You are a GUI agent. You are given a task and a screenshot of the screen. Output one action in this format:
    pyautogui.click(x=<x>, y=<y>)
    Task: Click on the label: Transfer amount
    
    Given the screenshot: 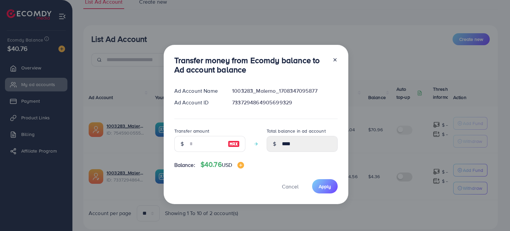 What is the action you would take?
    pyautogui.click(x=192, y=131)
    